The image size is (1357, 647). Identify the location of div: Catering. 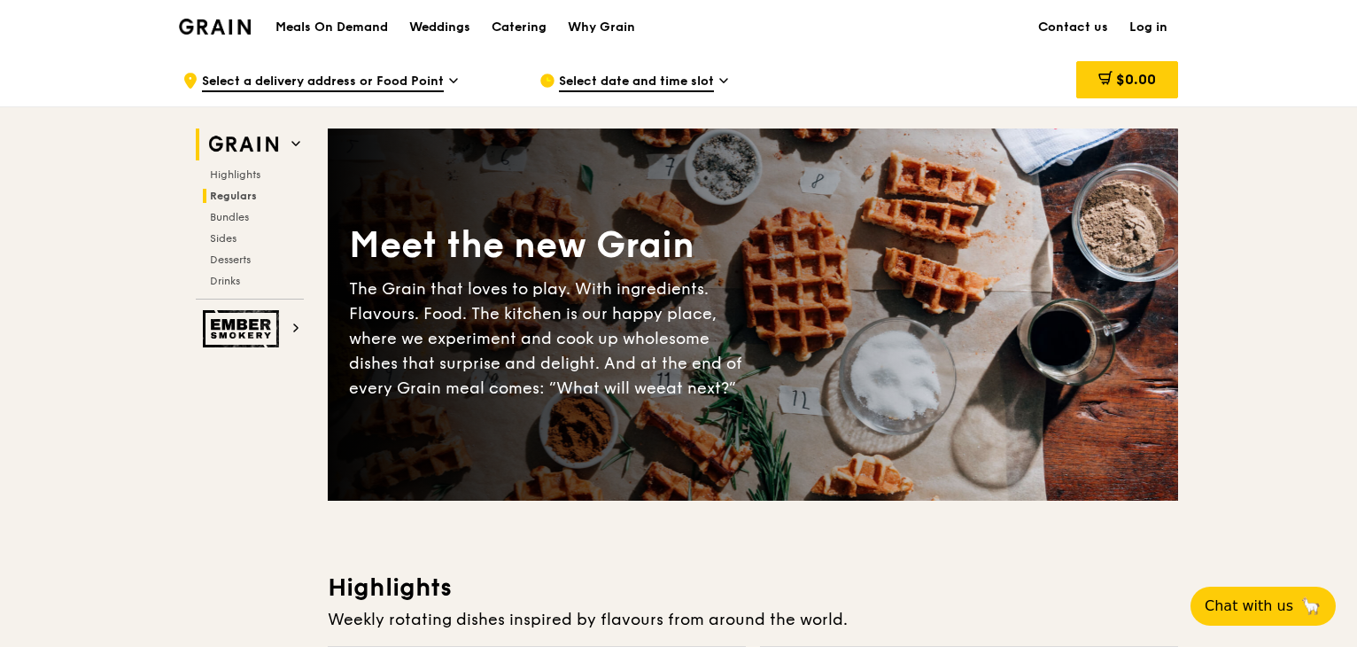
(519, 27).